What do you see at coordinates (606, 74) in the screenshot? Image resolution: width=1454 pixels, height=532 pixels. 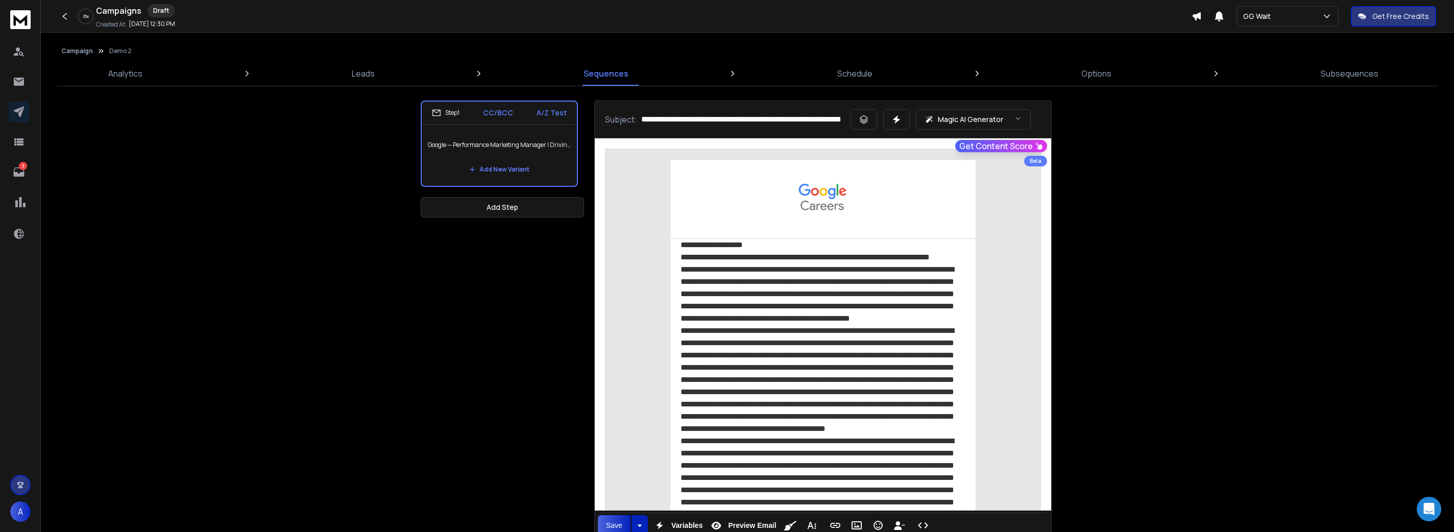 I see `a: Sequences` at bounding box center [606, 74].